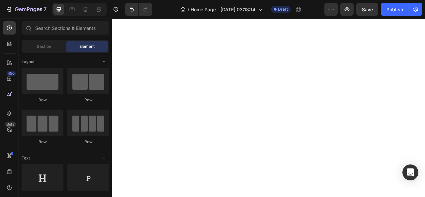  What do you see at coordinates (138, 9) in the screenshot?
I see `div: Undo/Redo` at bounding box center [138, 9].